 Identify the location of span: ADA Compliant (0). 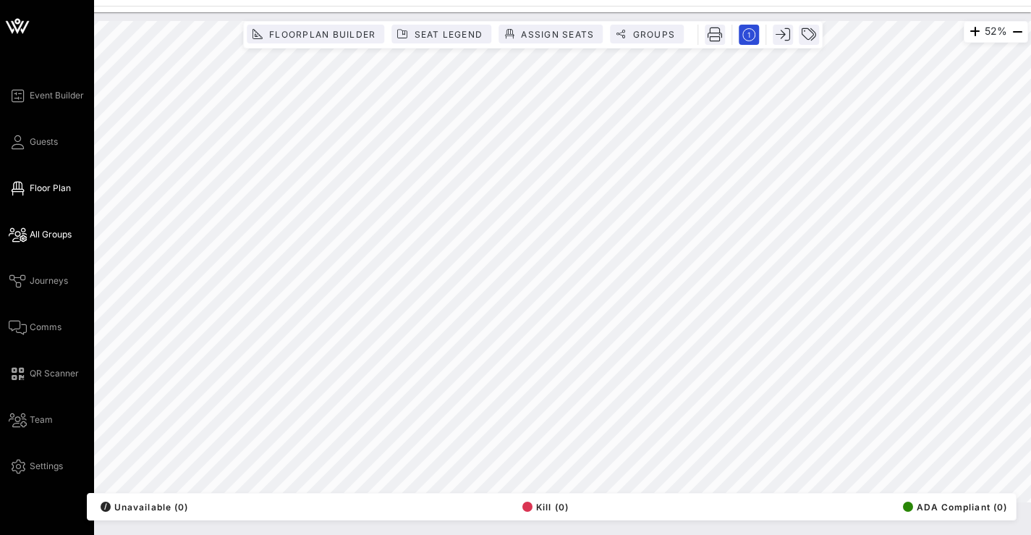
(955, 507).